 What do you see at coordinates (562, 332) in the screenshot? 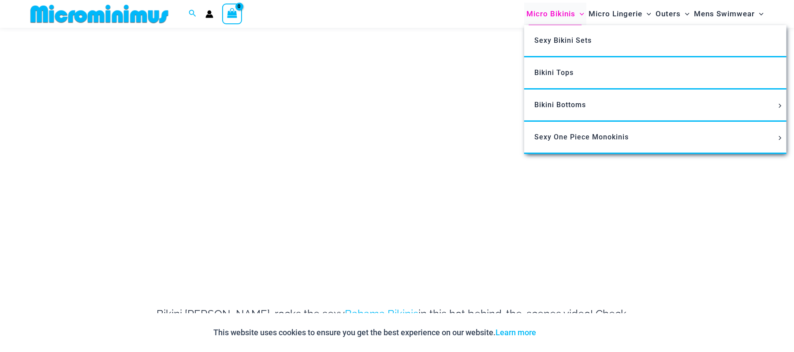
I see `button: Accept` at bounding box center [562, 332].